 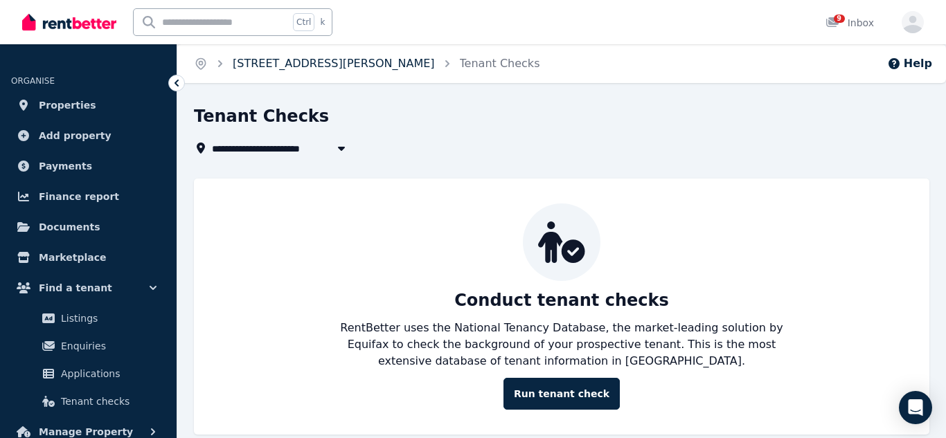 What do you see at coordinates (75, 288) in the screenshot?
I see `span: Find a tenant` at bounding box center [75, 288].